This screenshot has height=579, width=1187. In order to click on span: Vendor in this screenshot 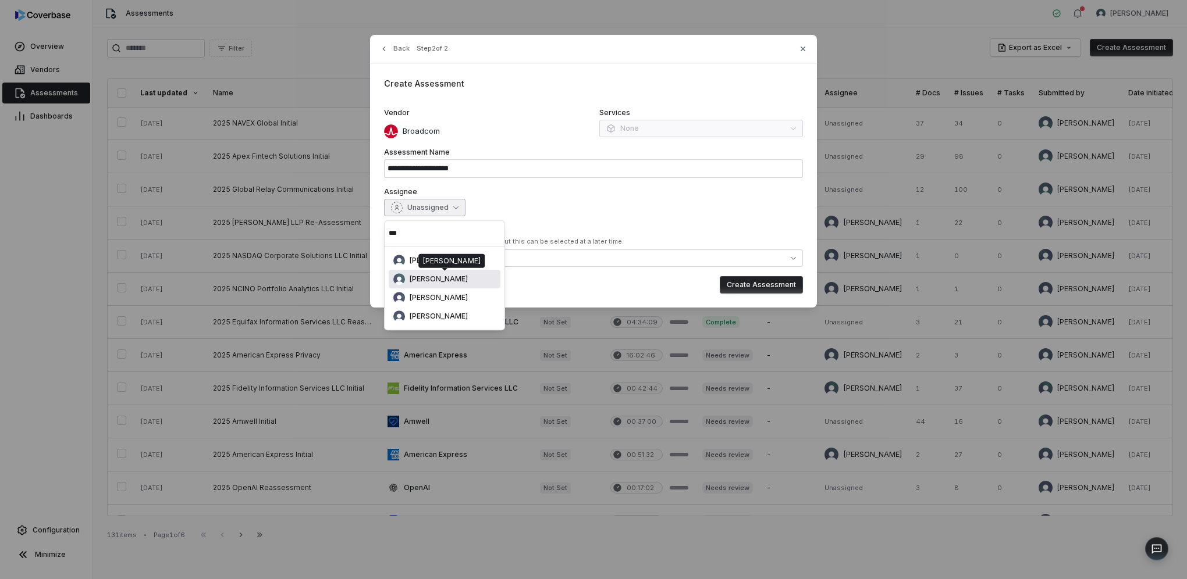, I will do `click(397, 113)`.